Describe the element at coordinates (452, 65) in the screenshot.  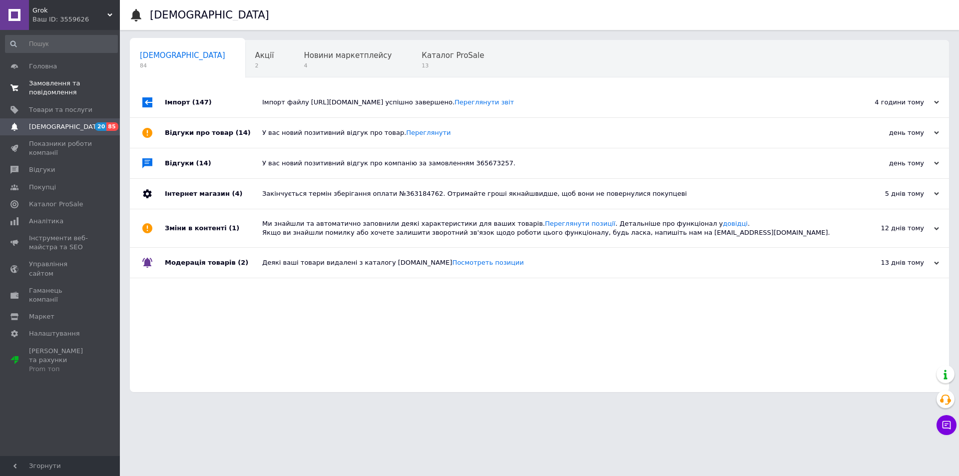
I see `span: 13` at that location.